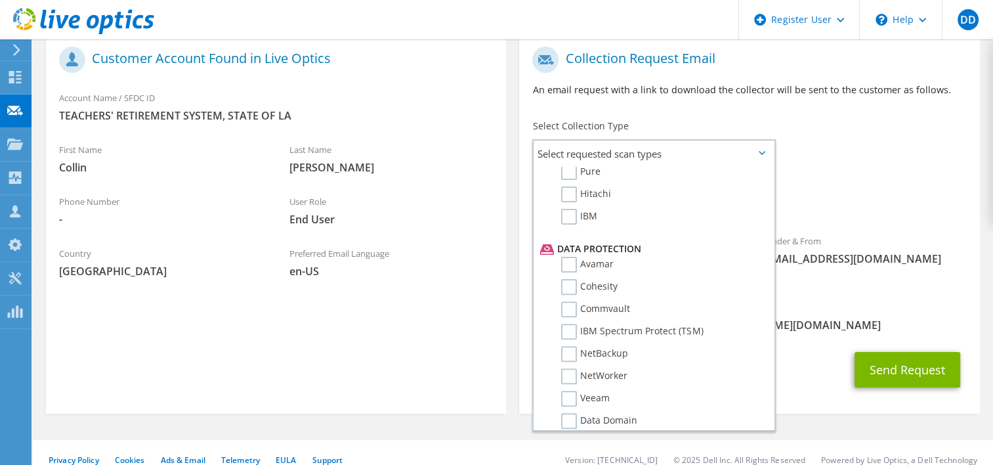 The width and height of the screenshot is (993, 465). What do you see at coordinates (586, 194) in the screenshot?
I see `label: Hitachi` at bounding box center [586, 194].